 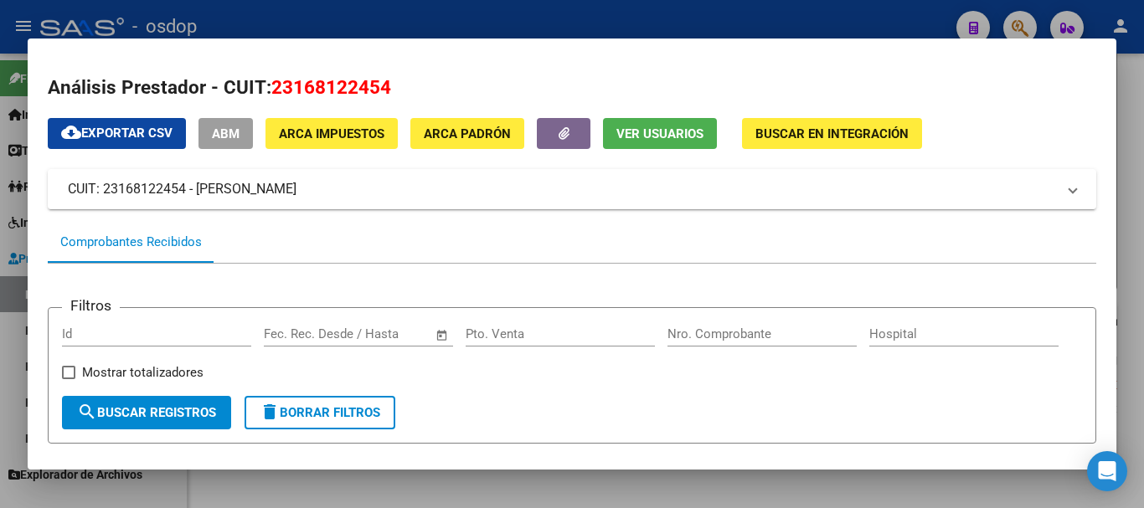 What do you see at coordinates (225, 134) in the screenshot?
I see `span: ABM` at bounding box center [225, 134].